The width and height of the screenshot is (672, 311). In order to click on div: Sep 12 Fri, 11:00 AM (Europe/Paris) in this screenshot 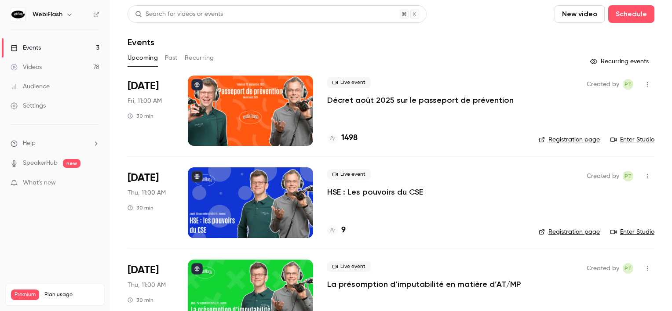, I will do `click(150, 111)`.